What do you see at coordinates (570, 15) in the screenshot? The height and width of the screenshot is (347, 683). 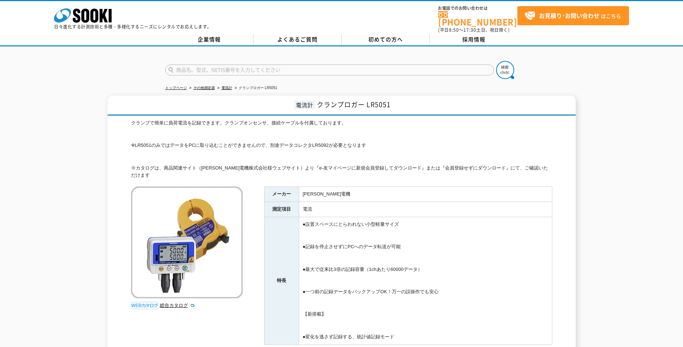 I see `strong: お見積り･お問い合わせ` at bounding box center [570, 15].